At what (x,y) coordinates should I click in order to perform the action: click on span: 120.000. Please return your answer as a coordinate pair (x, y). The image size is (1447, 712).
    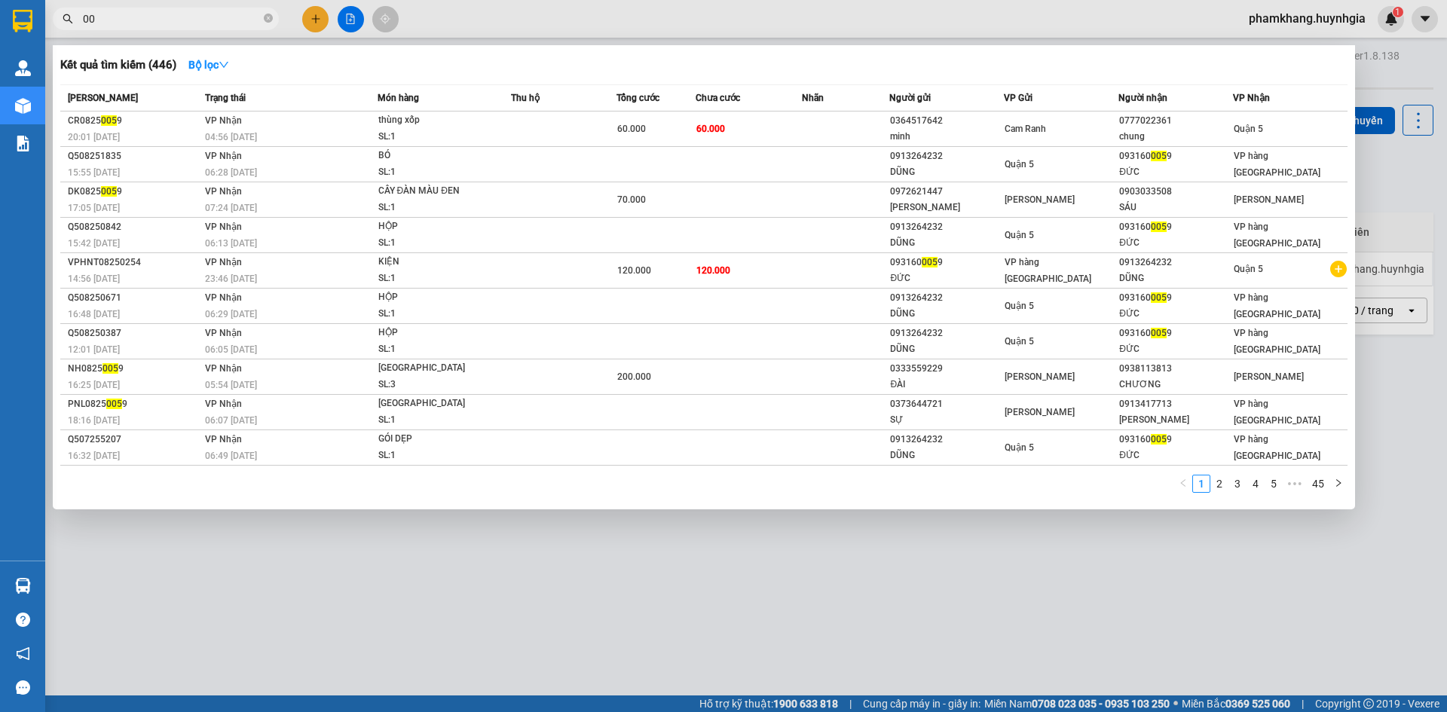
    Looking at the image, I should click on (713, 270).